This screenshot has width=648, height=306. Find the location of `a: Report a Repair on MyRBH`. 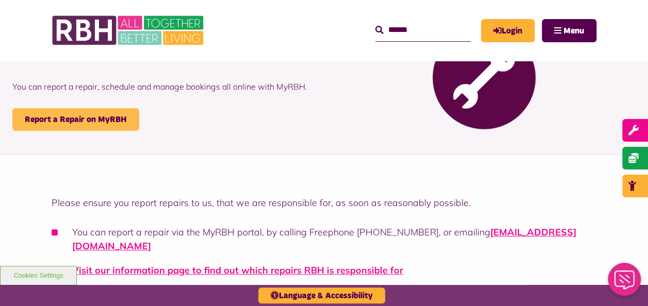

a: Report a Repair on MyRBH is located at coordinates (76, 120).